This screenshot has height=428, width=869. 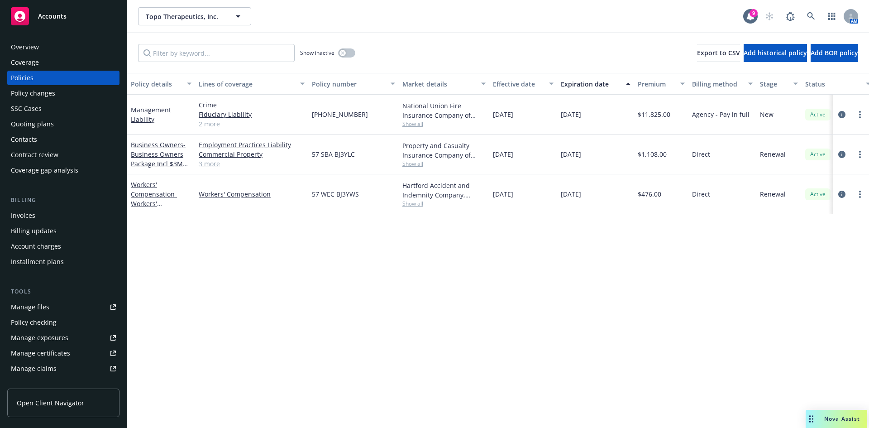 I want to click on span: Agency - Pay in full, so click(x=721, y=114).